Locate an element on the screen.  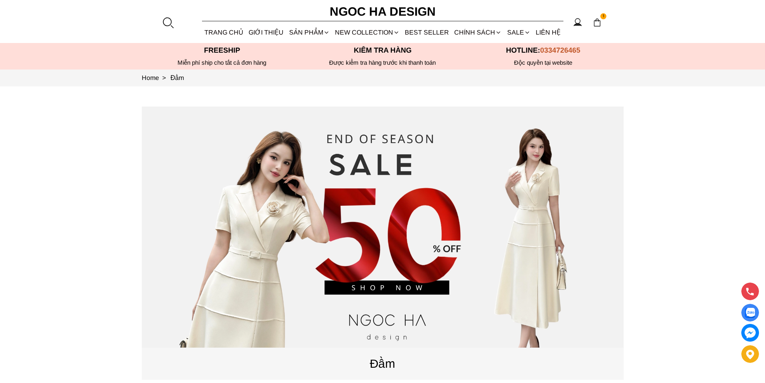
a: LIÊN HỆ is located at coordinates (548, 32).